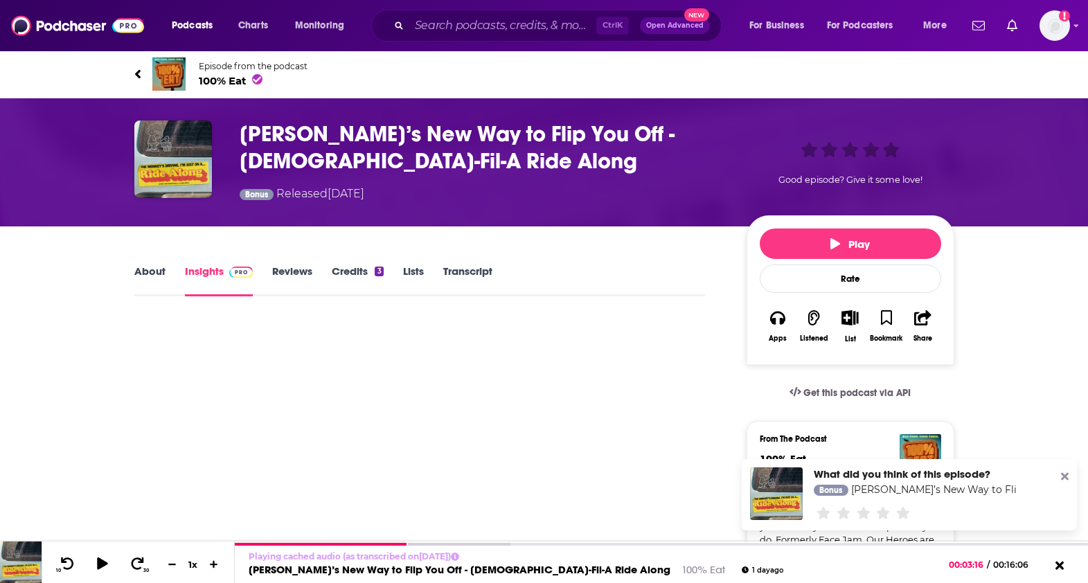 The height and width of the screenshot is (583, 1088). Describe the element at coordinates (467, 280) in the screenshot. I see `a: Transcript` at that location.